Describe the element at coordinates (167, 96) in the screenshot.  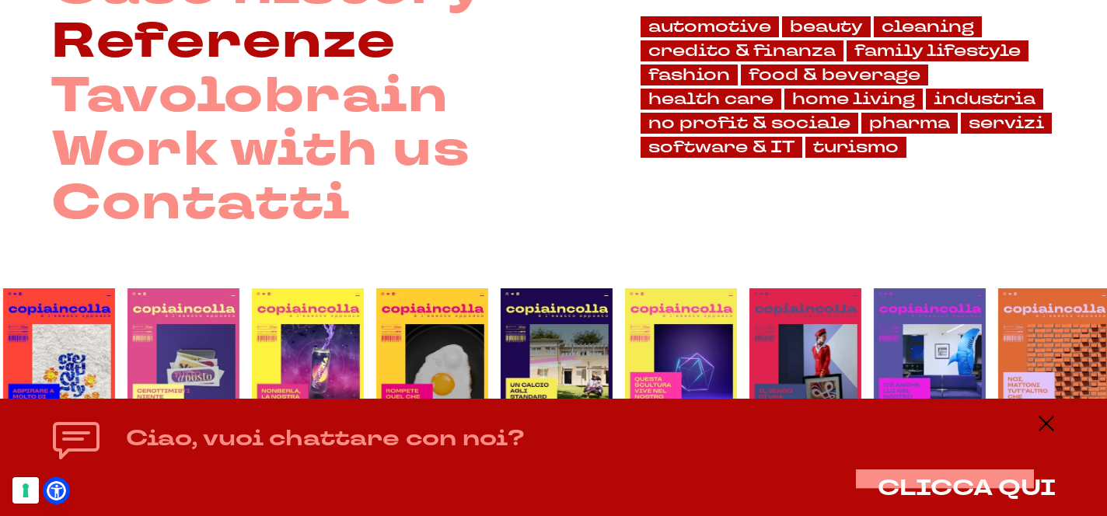
I see `img: tab_keywords_by_traffic_grey.svg` at that location.